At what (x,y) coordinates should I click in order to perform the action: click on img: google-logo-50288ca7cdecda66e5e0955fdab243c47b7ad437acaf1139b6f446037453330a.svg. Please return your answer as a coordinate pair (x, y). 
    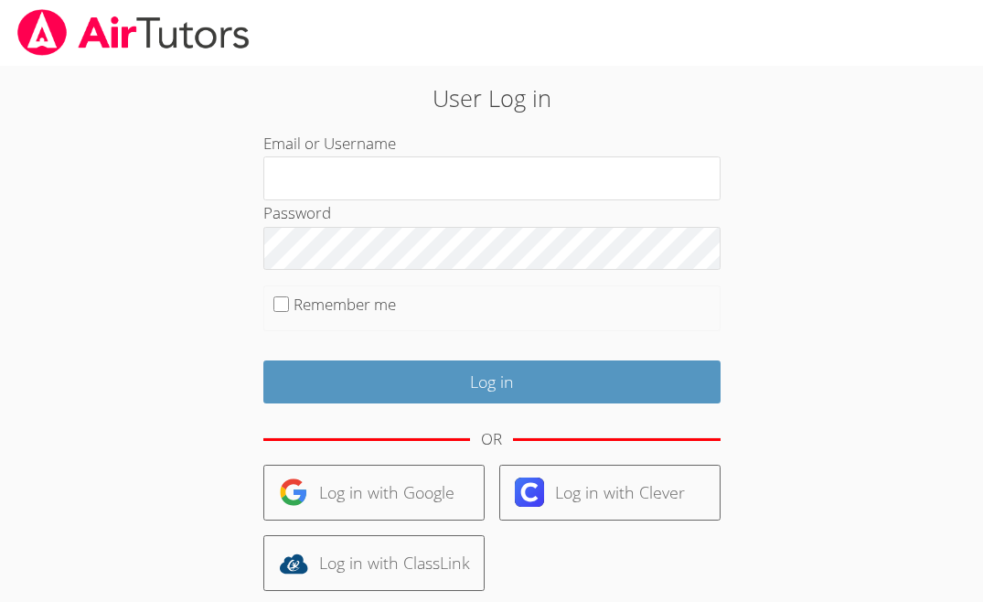
    Looking at the image, I should click on (294, 492).